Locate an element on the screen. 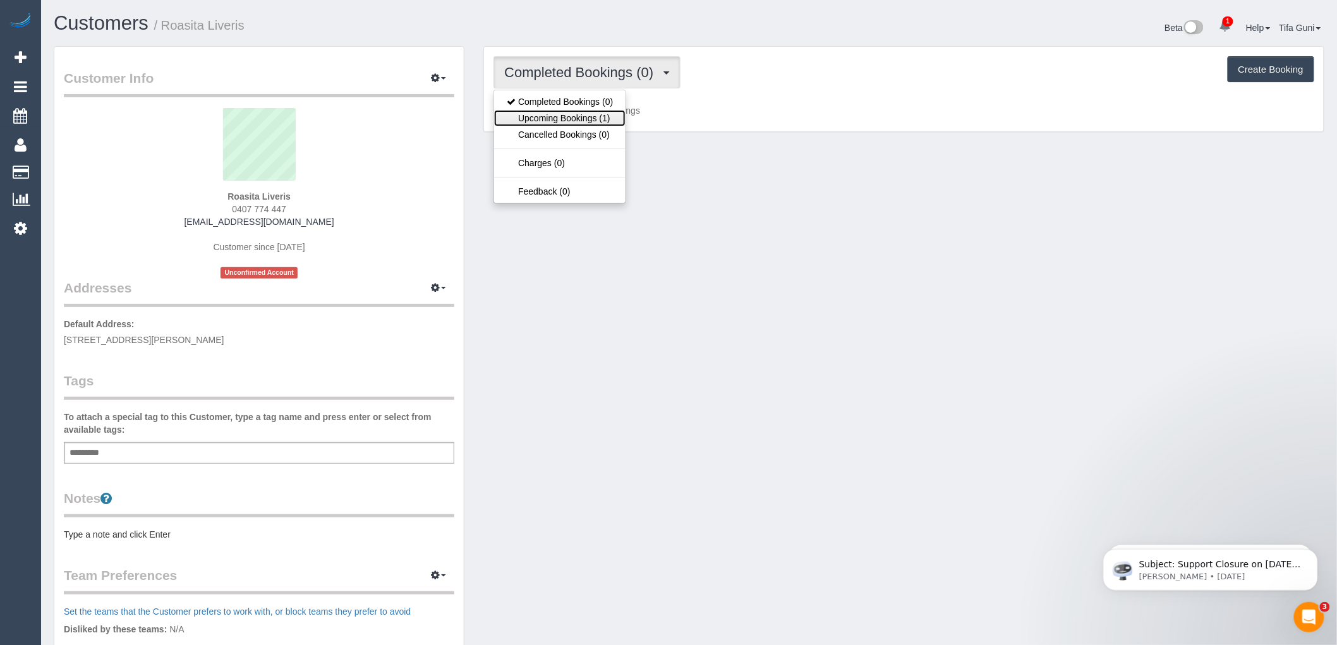 Image resolution: width=1337 pixels, height=645 pixels. a: Feedback (0) is located at coordinates (560, 191).